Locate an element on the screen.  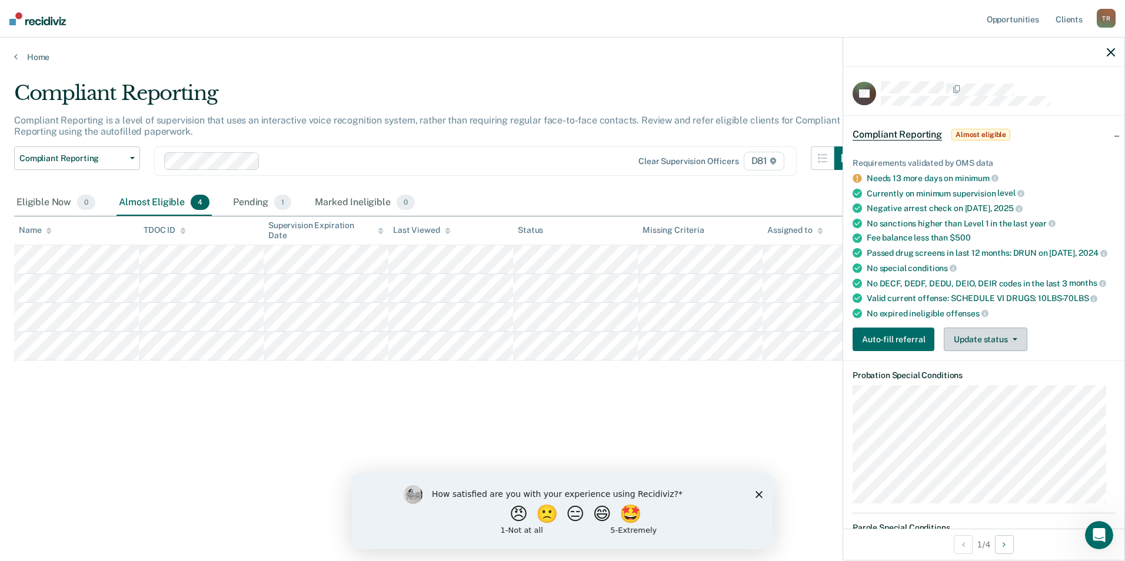
div: 5 - Extremely is located at coordinates (313, 56).